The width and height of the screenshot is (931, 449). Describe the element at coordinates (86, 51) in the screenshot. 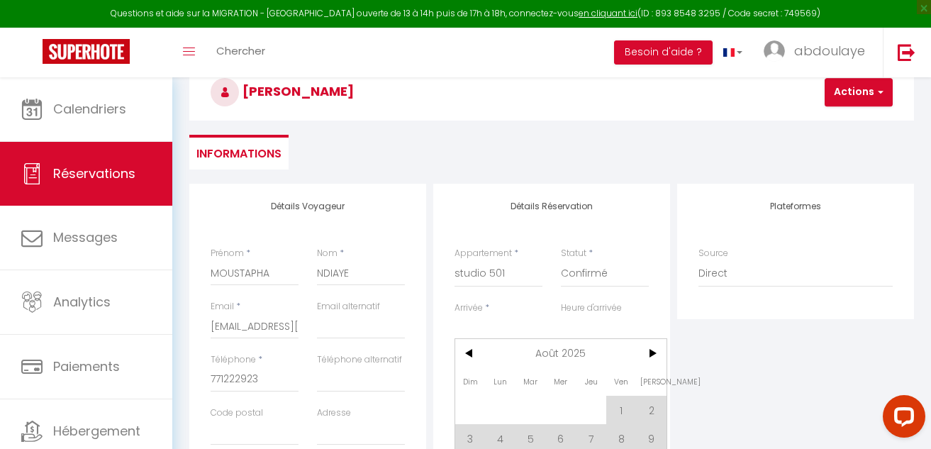

I see `img: Super Booking` at that location.